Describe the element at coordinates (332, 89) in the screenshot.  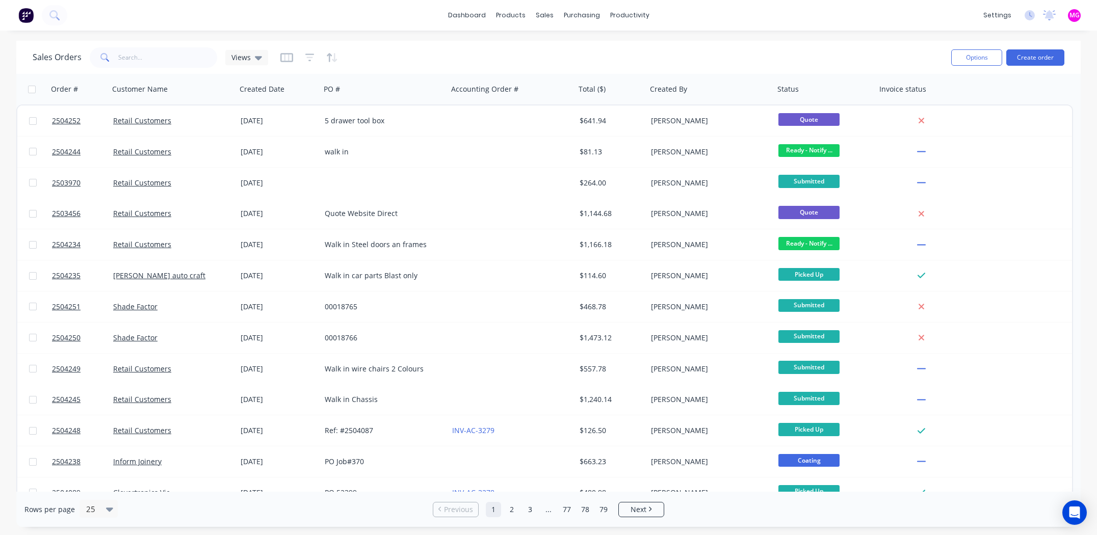
I see `div: PO #` at that location.